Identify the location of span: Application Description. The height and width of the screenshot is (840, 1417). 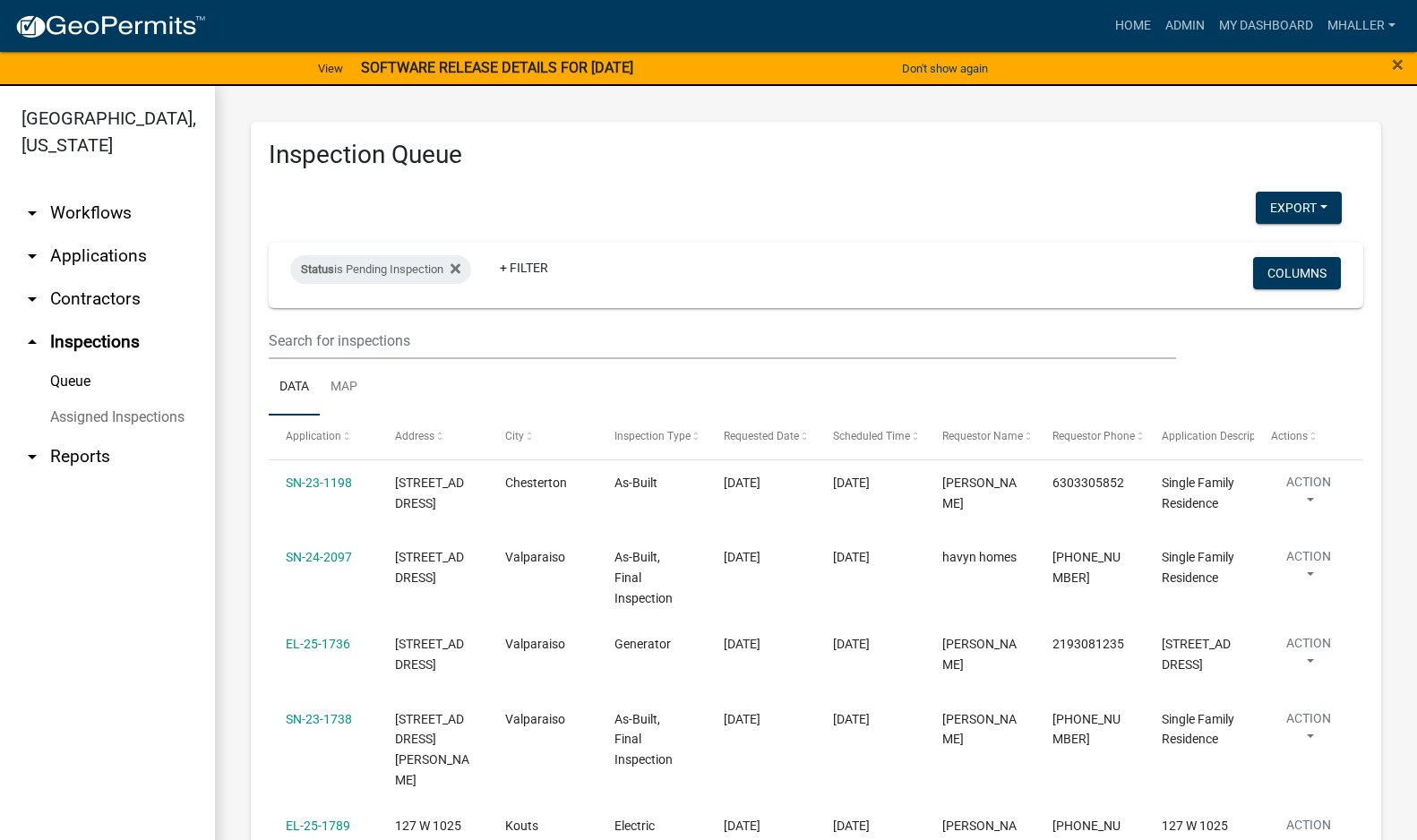
(1218, 436).